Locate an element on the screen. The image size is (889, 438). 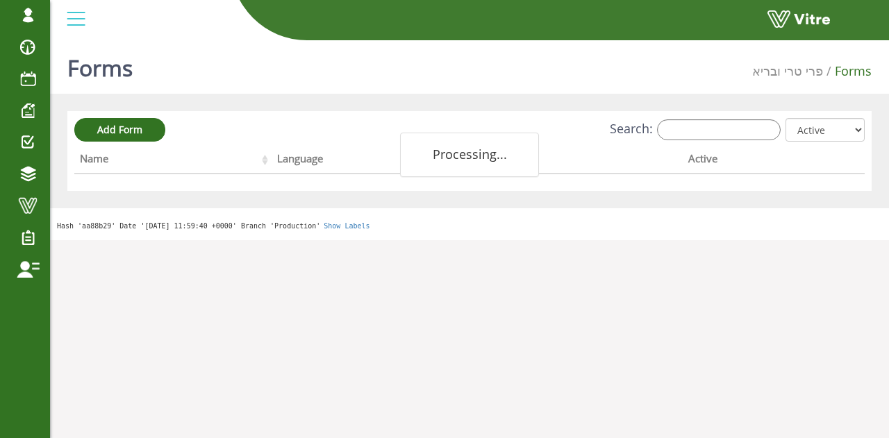
th: Language is located at coordinates (374, 161).